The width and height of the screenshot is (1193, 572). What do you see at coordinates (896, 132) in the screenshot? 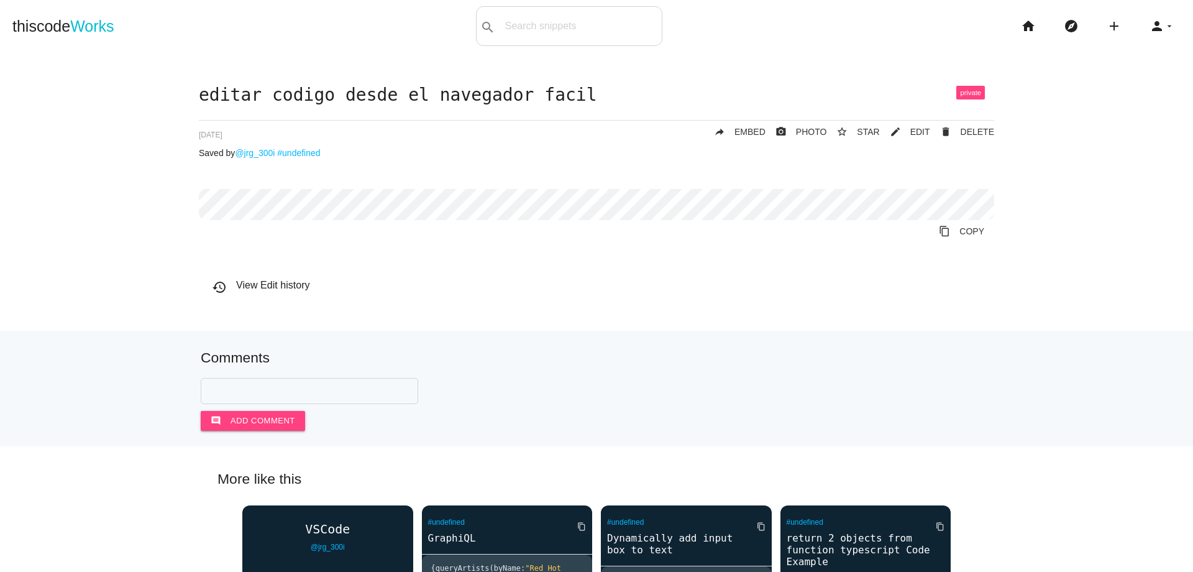
I see `i: mode_edit` at bounding box center [896, 132].